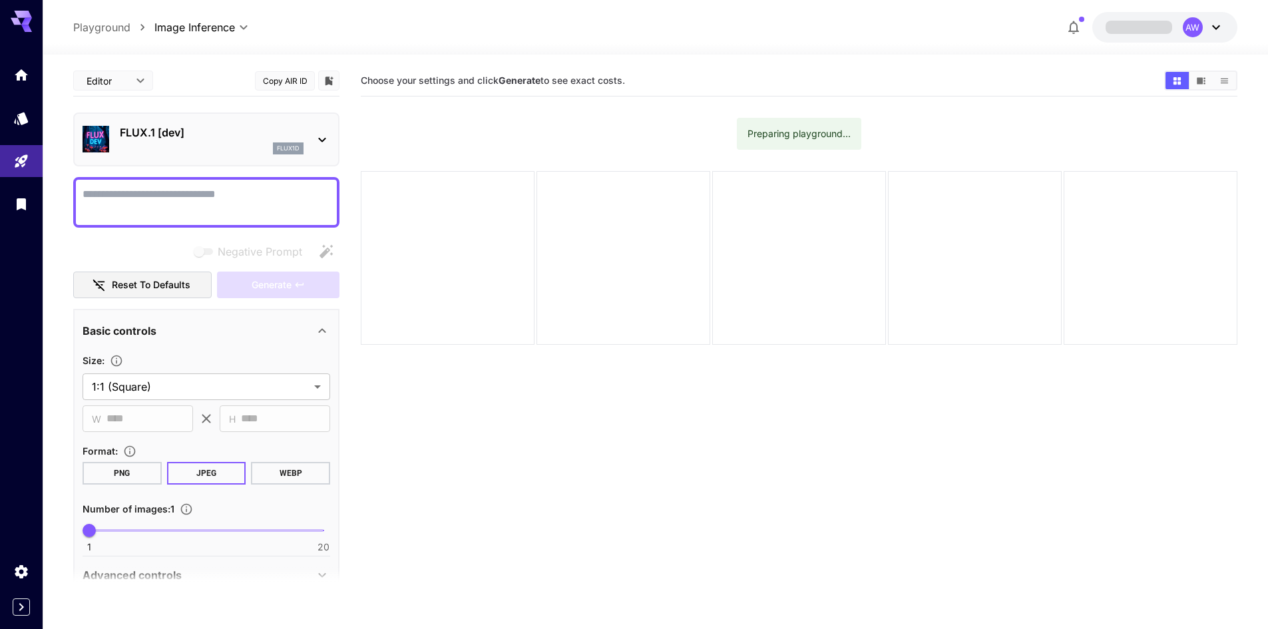 This screenshot has height=629, width=1268. What do you see at coordinates (1200, 81) in the screenshot?
I see `div: Show images in grid viewShow images in video viewShow images in list view` at bounding box center [1200, 81].